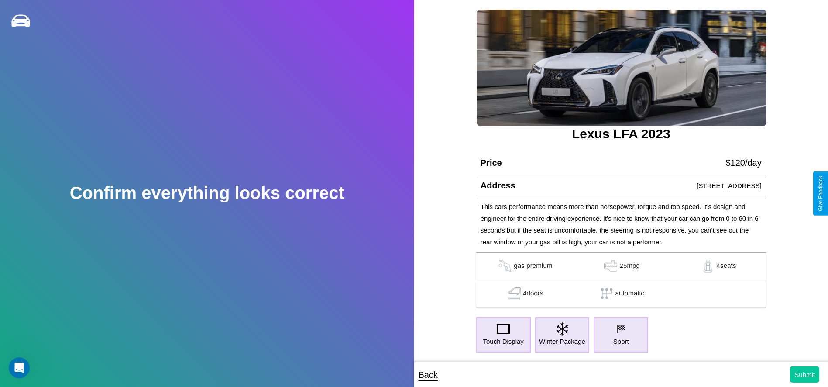  What do you see at coordinates (805, 375) in the screenshot?
I see `button: Submit` at bounding box center [805, 375].